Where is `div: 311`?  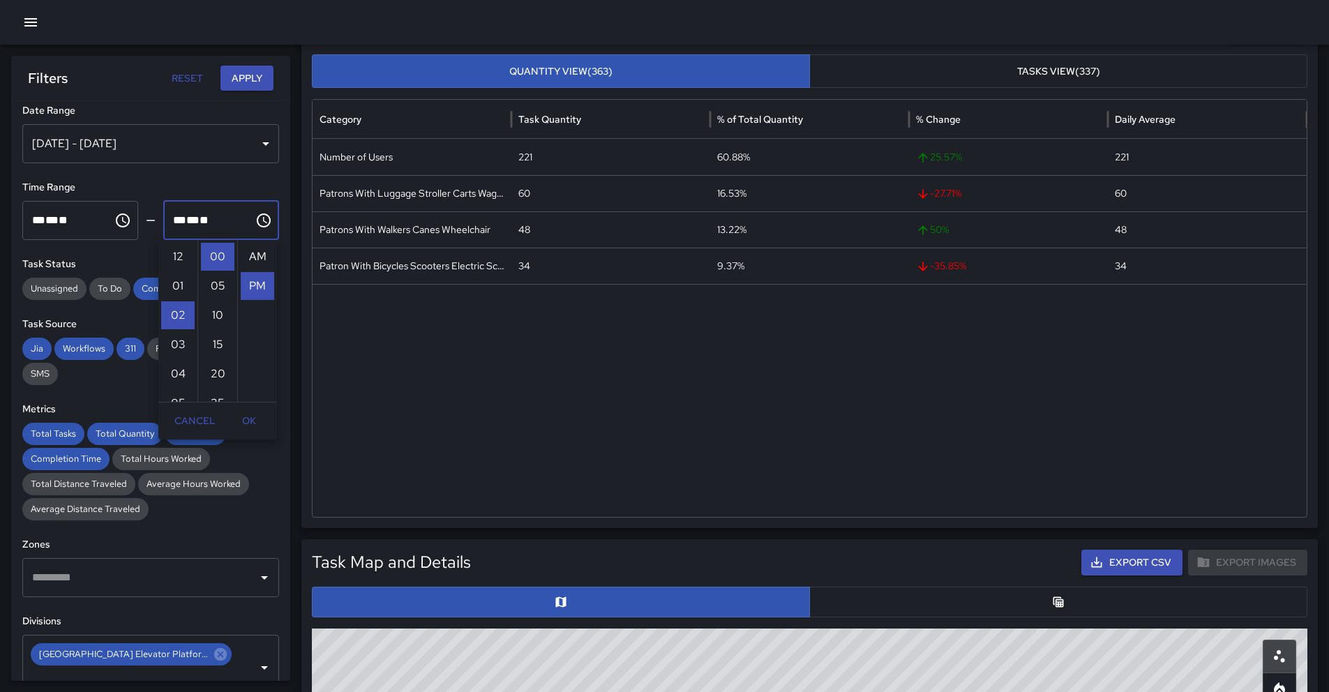 div: 311 is located at coordinates (130, 349).